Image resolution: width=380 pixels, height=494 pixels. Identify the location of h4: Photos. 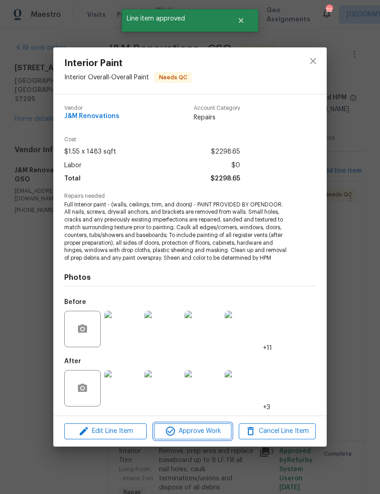
(190, 277).